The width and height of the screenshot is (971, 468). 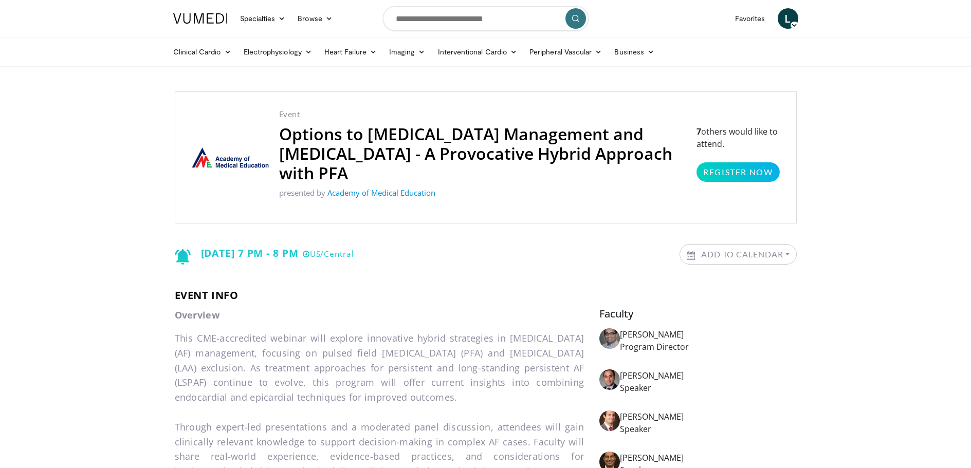 What do you see at coordinates (698, 132) in the screenshot?
I see `strong: 7` at bounding box center [698, 132].